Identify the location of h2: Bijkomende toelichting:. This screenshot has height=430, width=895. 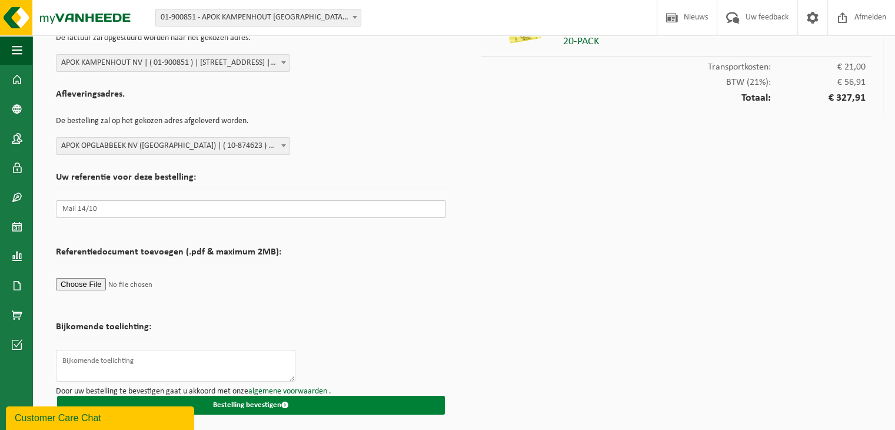
(104, 330).